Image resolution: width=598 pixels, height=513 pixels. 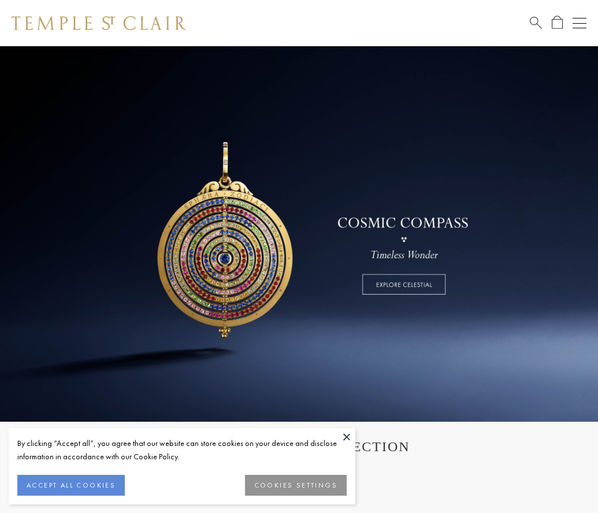 I want to click on a: Open Shopping Bag, so click(x=557, y=23).